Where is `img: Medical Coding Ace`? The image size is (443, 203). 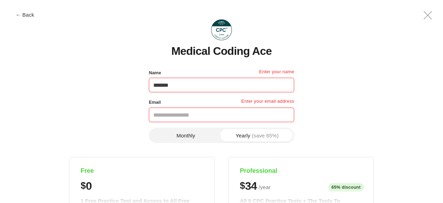 img: Medical Coding Ace is located at coordinates (222, 30).